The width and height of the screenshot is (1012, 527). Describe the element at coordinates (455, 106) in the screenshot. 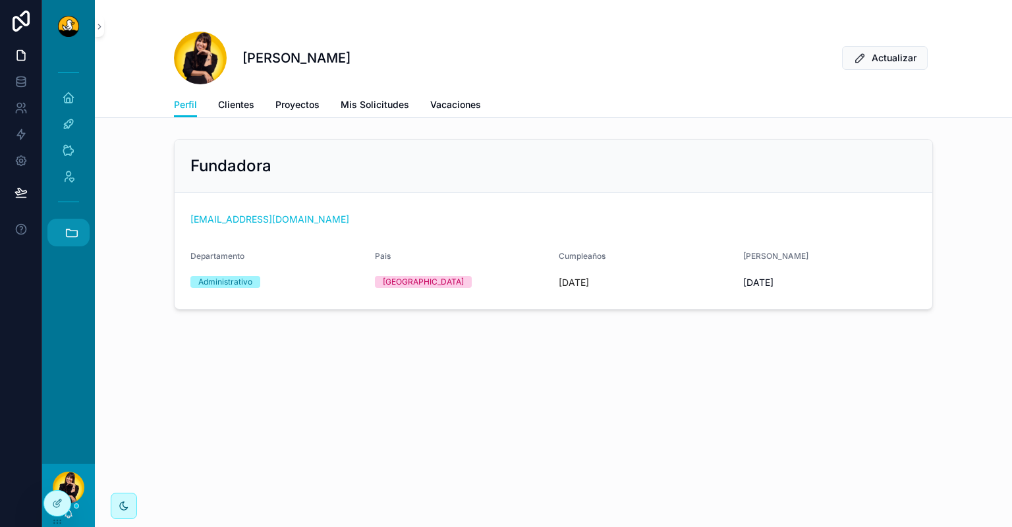

I see `a: Vacaciones` at that location.